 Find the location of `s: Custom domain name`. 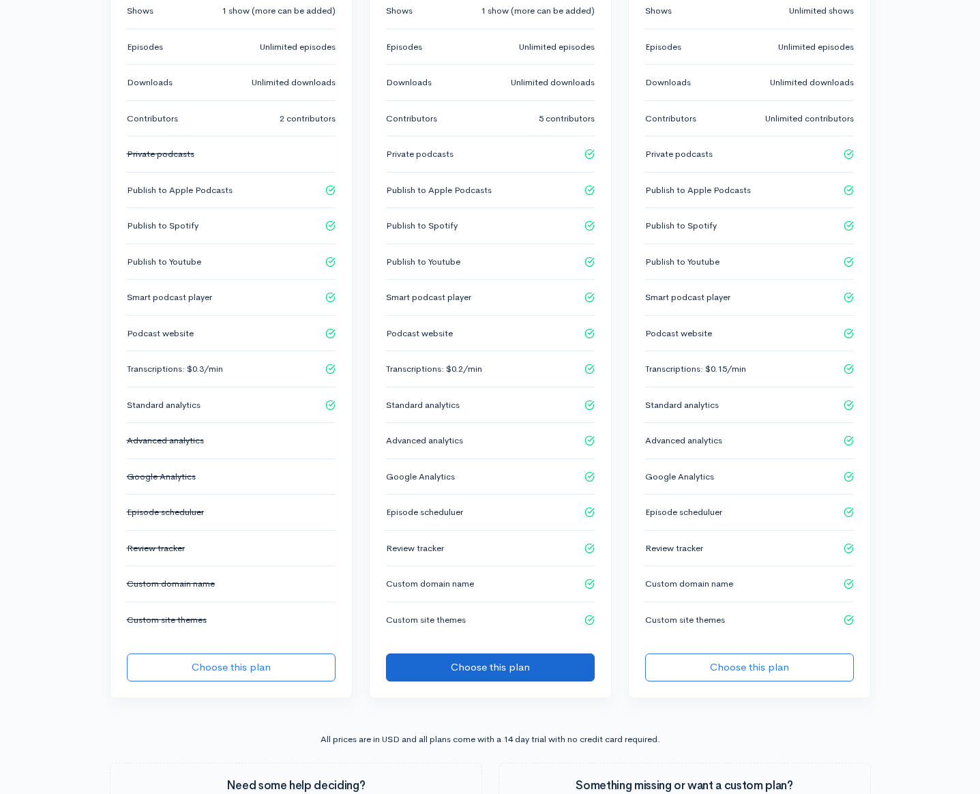

s: Custom domain name is located at coordinates (170, 583).